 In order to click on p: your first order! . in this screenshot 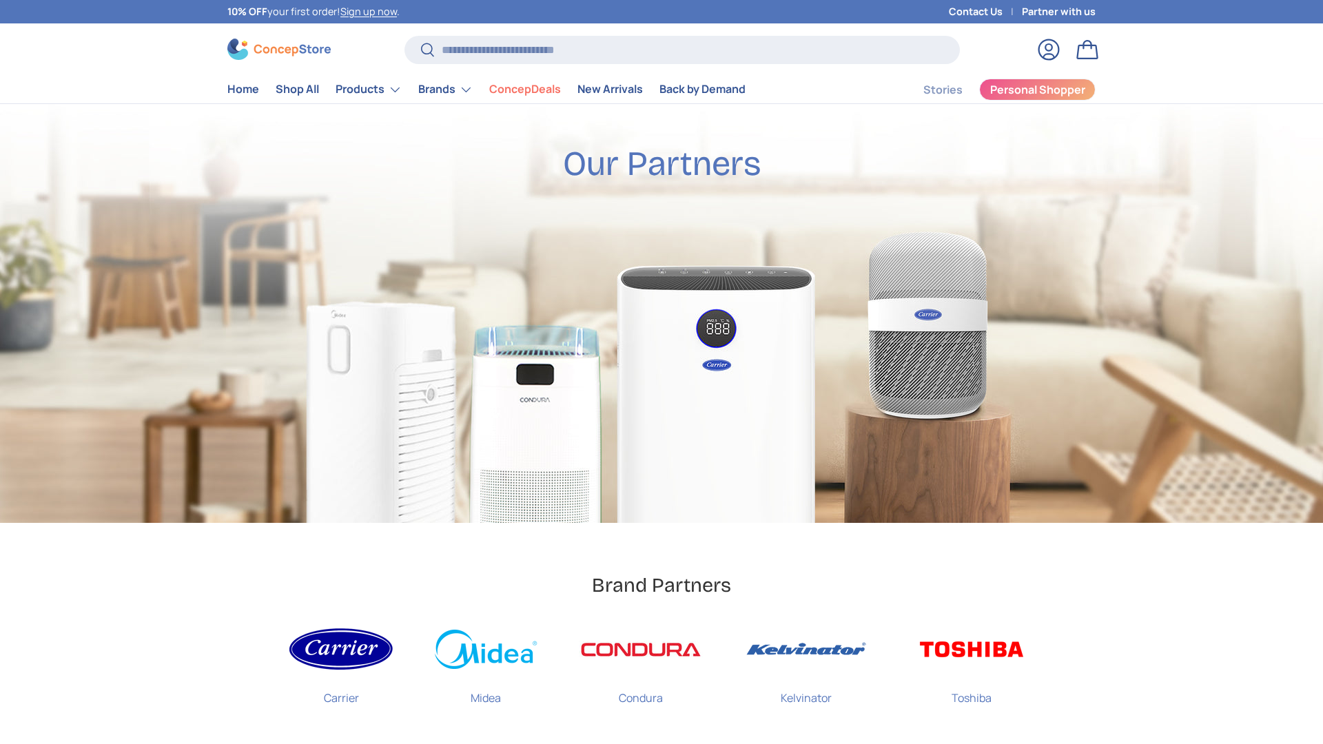, I will do `click(314, 12)`.